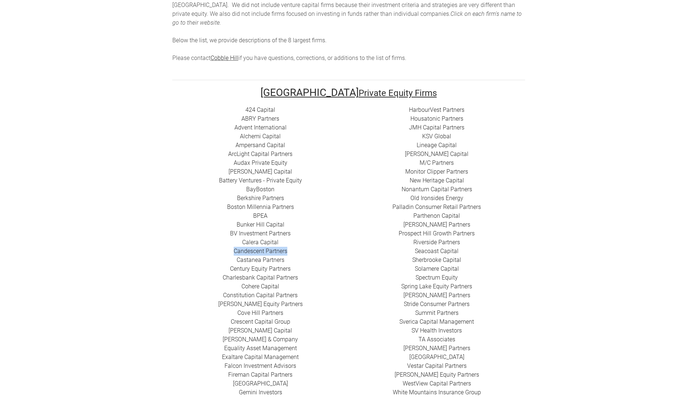 The width and height of the screenshot is (697, 398). Describe the element at coordinates (437, 383) in the screenshot. I see `a: ​WestView Capital Partners` at that location.